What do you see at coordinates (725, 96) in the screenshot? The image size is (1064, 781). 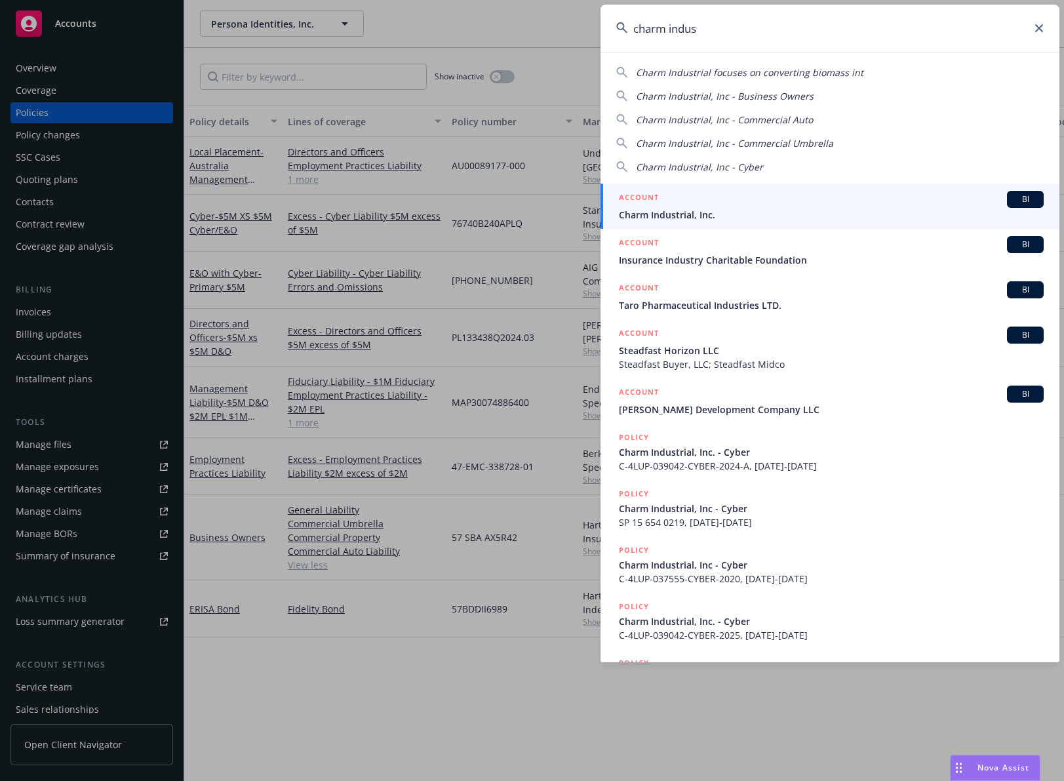 I see `span: Charm Industrial, Inc - Business Owners` at bounding box center [725, 96].